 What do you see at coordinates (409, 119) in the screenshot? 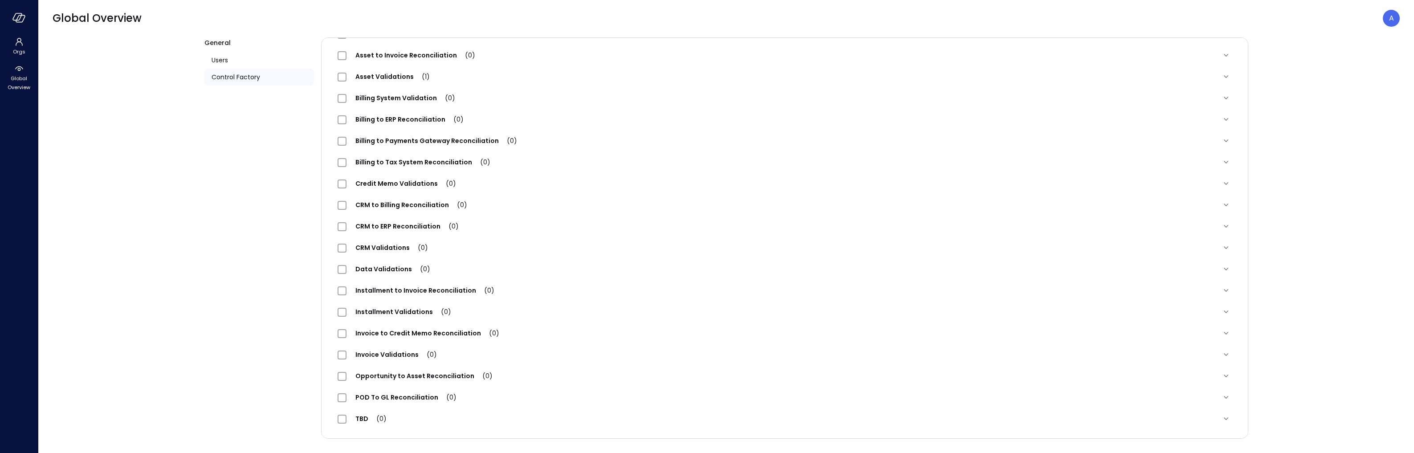
I see `span: Billing to ERP Reconciliation` at bounding box center [409, 119].